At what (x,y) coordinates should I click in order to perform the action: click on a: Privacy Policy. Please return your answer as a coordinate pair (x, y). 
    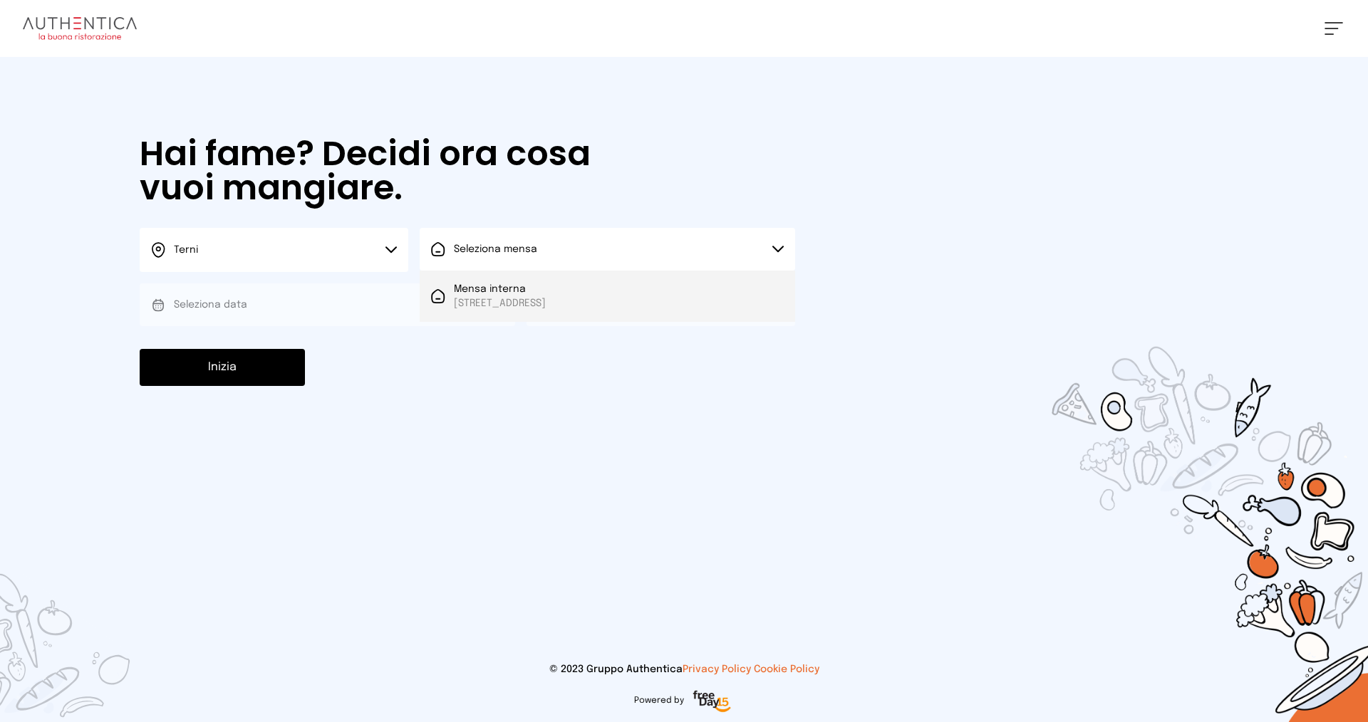
    Looking at the image, I should click on (717, 670).